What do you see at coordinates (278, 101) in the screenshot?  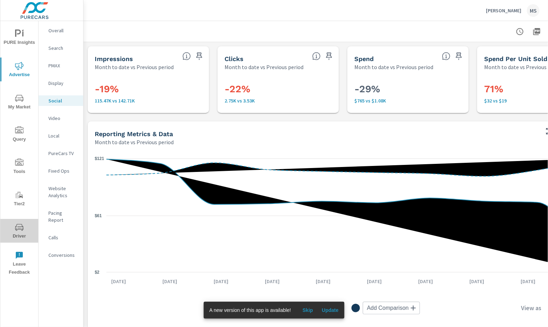 I see `p: 2,745 vs 3,532` at bounding box center [278, 101].